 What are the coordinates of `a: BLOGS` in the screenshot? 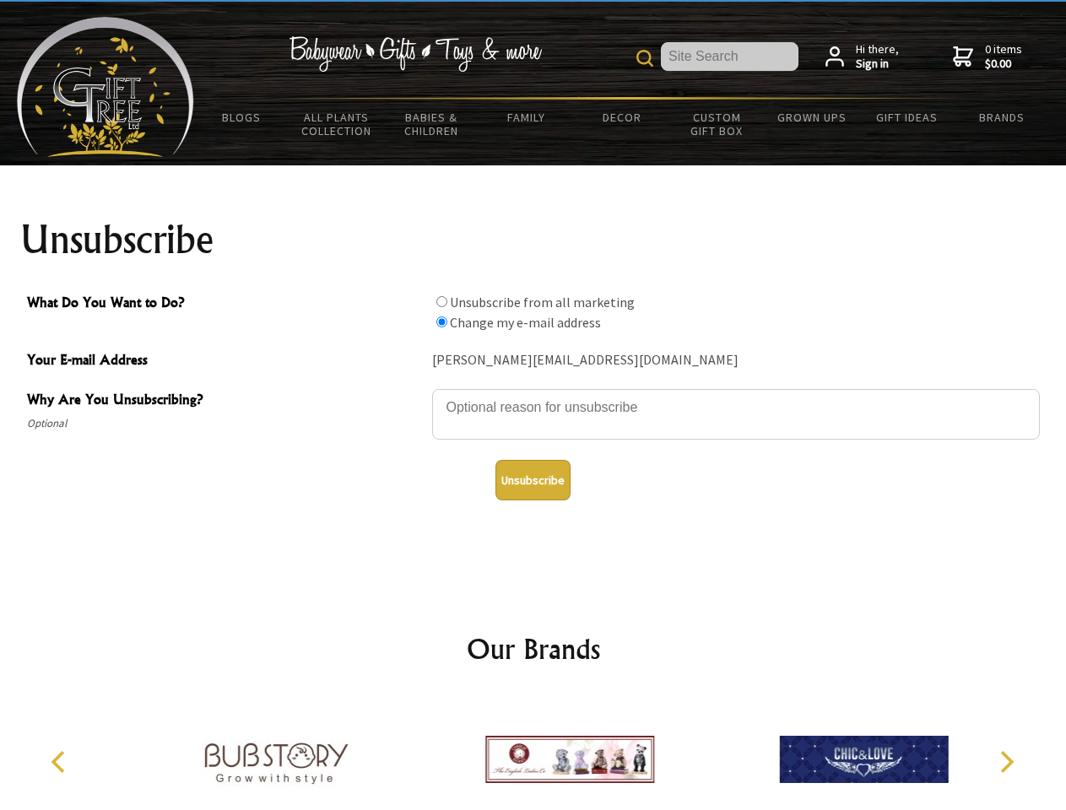 It's located at (241, 117).